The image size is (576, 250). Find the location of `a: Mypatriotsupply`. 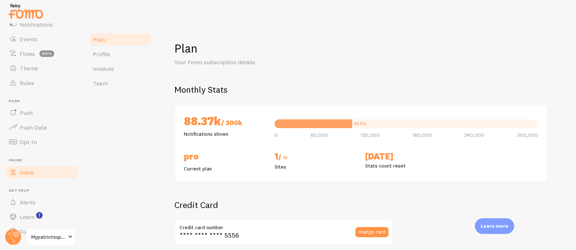

a: Mypatriotsupply is located at coordinates (51, 236).